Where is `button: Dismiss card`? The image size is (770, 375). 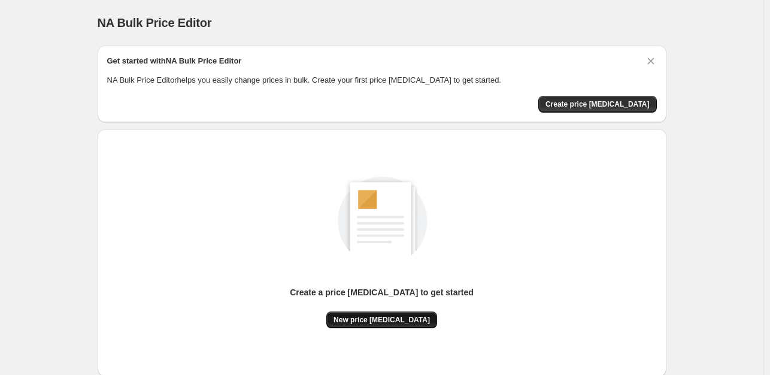 button: Dismiss card is located at coordinates (651, 61).